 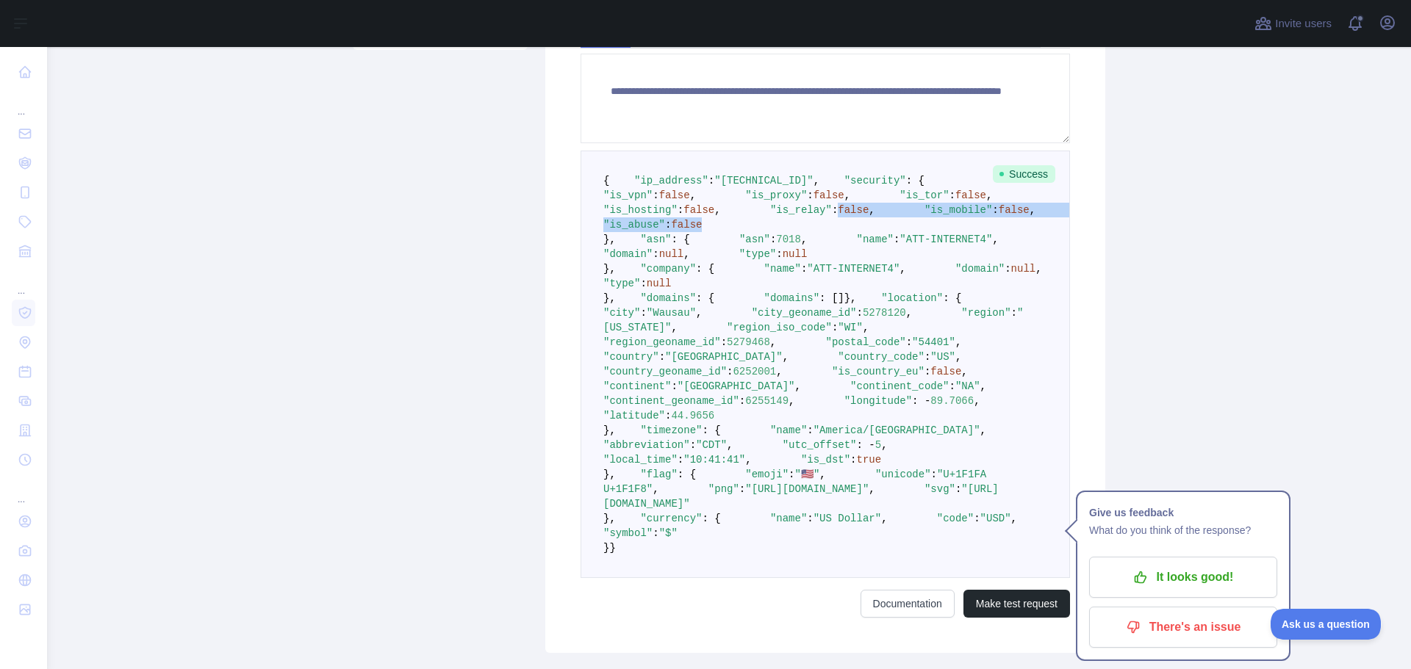 What do you see at coordinates (671, 313) in the screenshot?
I see `span: "Wausau"` at bounding box center [671, 313].